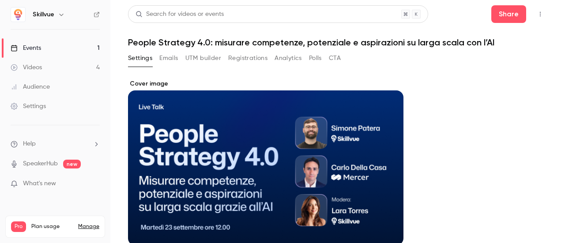  I want to click on img: Skillvue, so click(18, 15).